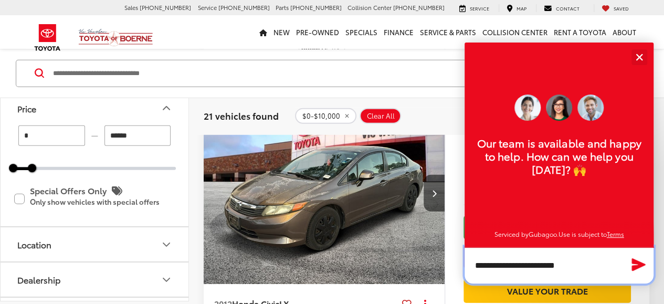 This screenshot has height=304, width=664. Describe the element at coordinates (325, 193) in the screenshot. I see `a: 2012 Honda Civic LX2012 Honda Civic LX2012 Honda Civic LX2012 Honda Civic LX` at that location.